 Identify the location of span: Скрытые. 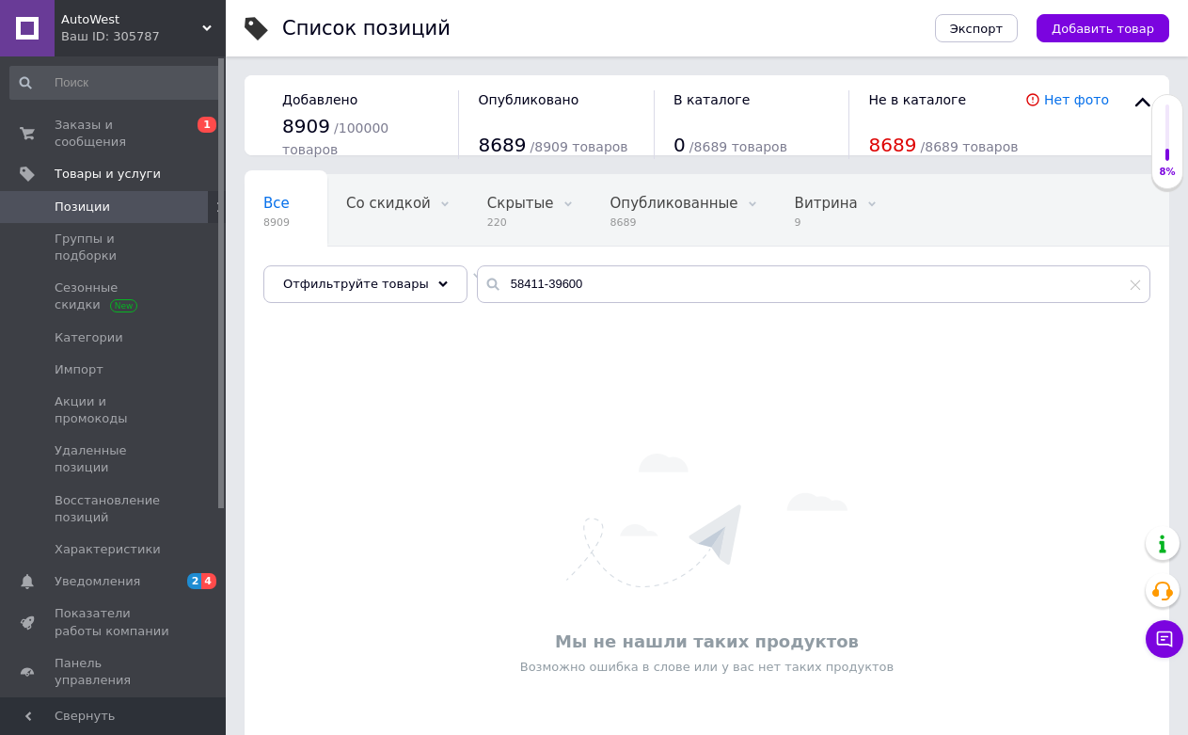
(520, 203).